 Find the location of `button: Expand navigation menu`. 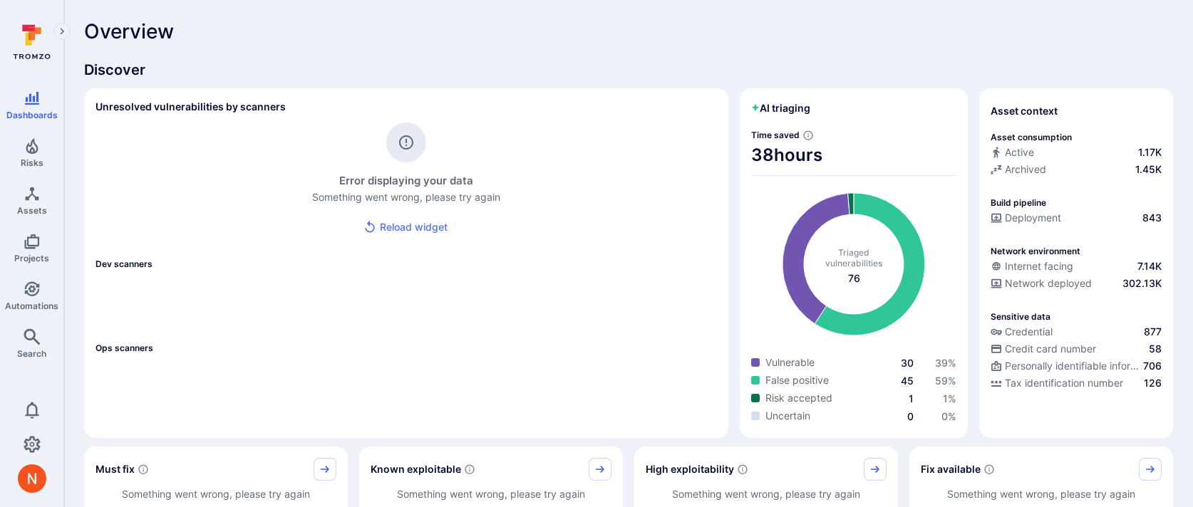

button: Expand navigation menu is located at coordinates (62, 31).